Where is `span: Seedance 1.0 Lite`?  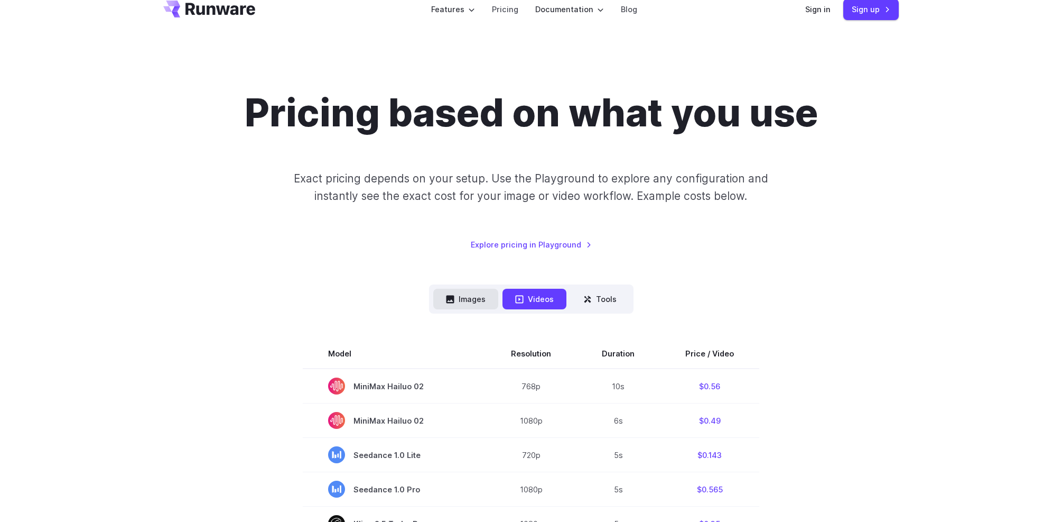 span: Seedance 1.0 Lite is located at coordinates (394, 455).